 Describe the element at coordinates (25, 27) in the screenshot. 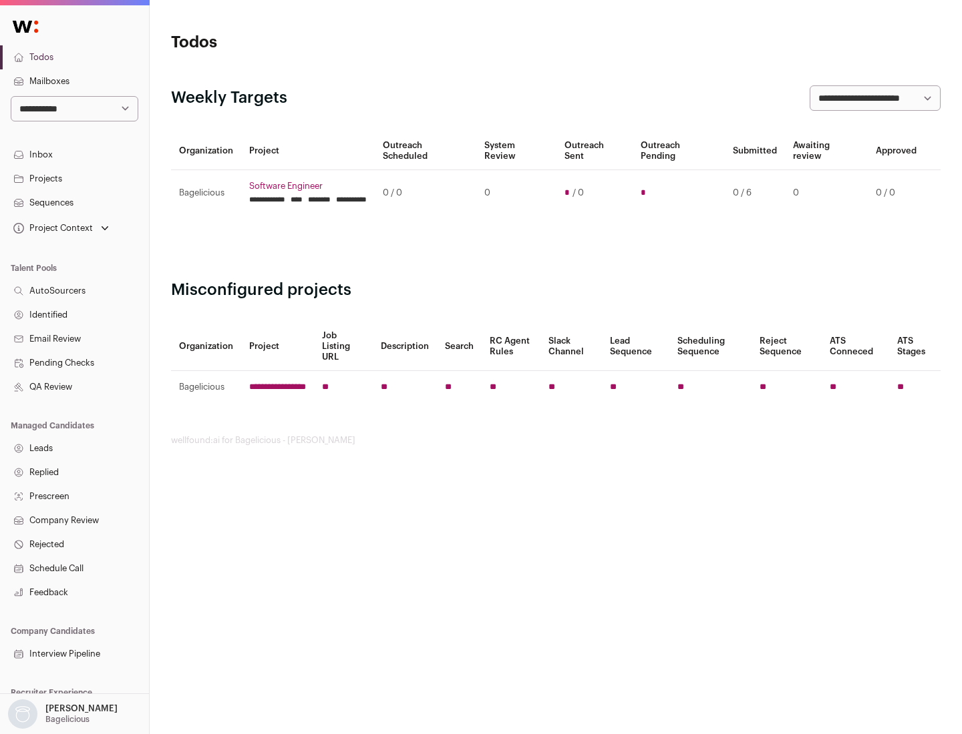

I see `img: Wellfound` at that location.